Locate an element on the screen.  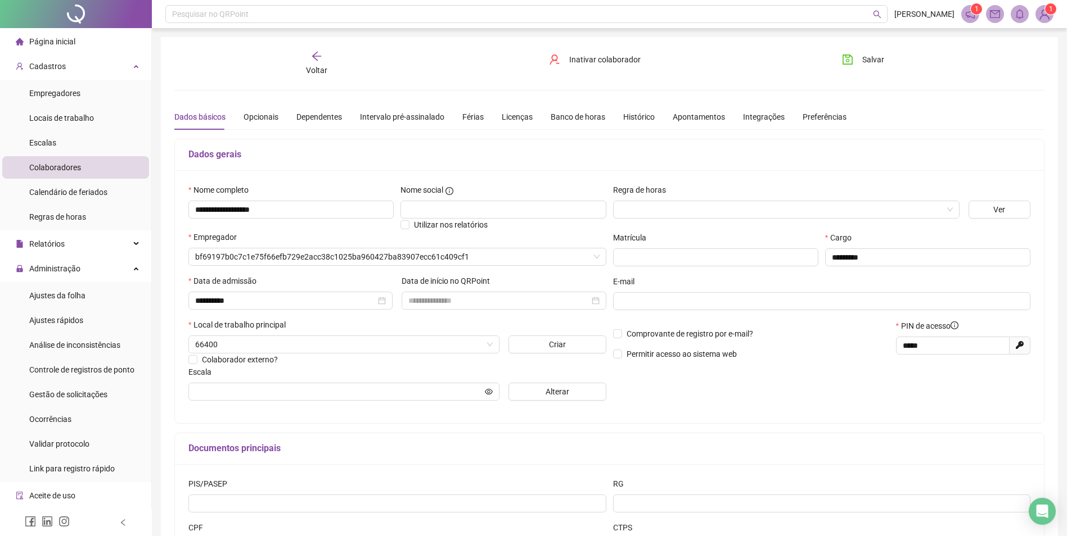
label: E-mail is located at coordinates (627, 282).